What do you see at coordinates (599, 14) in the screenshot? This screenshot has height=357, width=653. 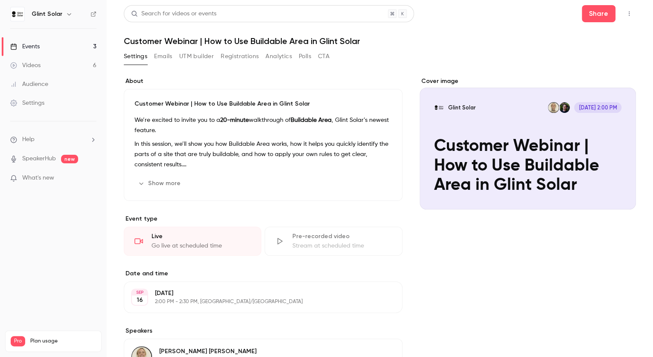 I see `button: Share` at bounding box center [599, 14].